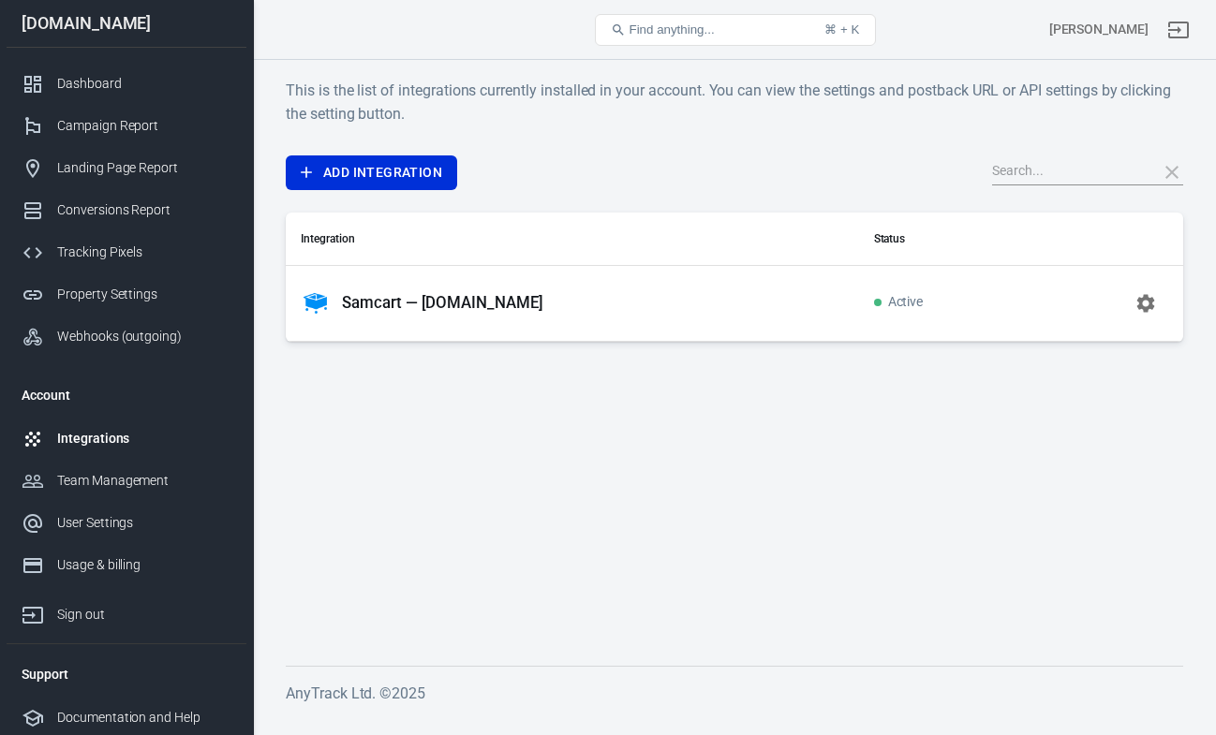 Image resolution: width=1216 pixels, height=735 pixels. What do you see at coordinates (672, 29) in the screenshot?
I see `span: Find anything...` at bounding box center [672, 29].